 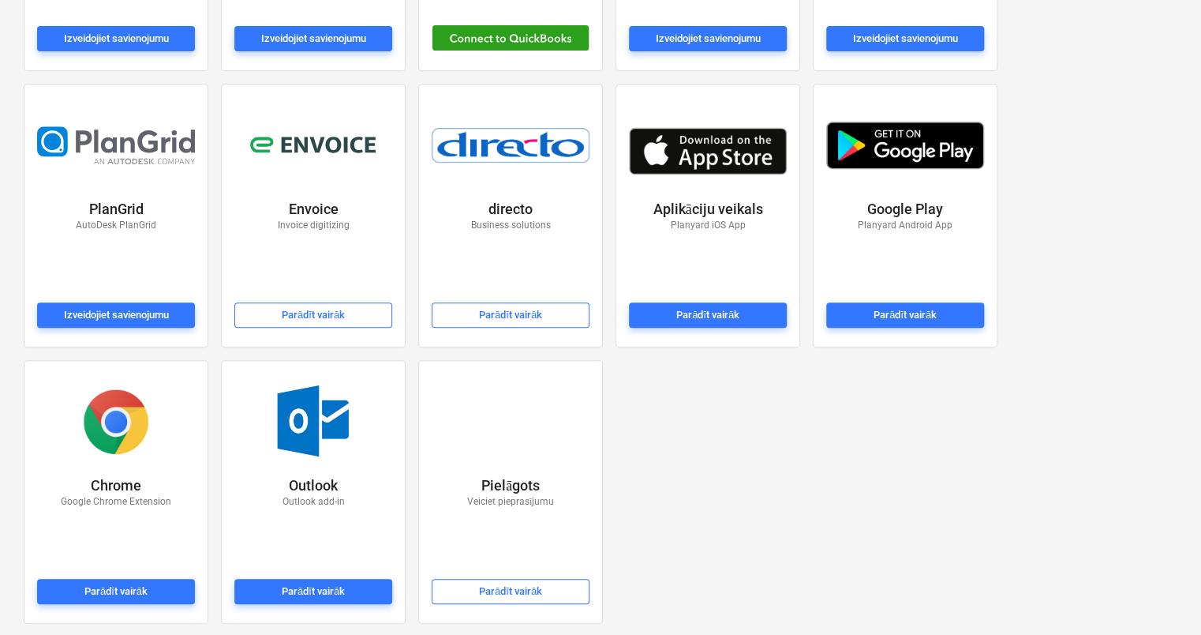 I want to click on img: directo.png, so click(x=511, y=144).